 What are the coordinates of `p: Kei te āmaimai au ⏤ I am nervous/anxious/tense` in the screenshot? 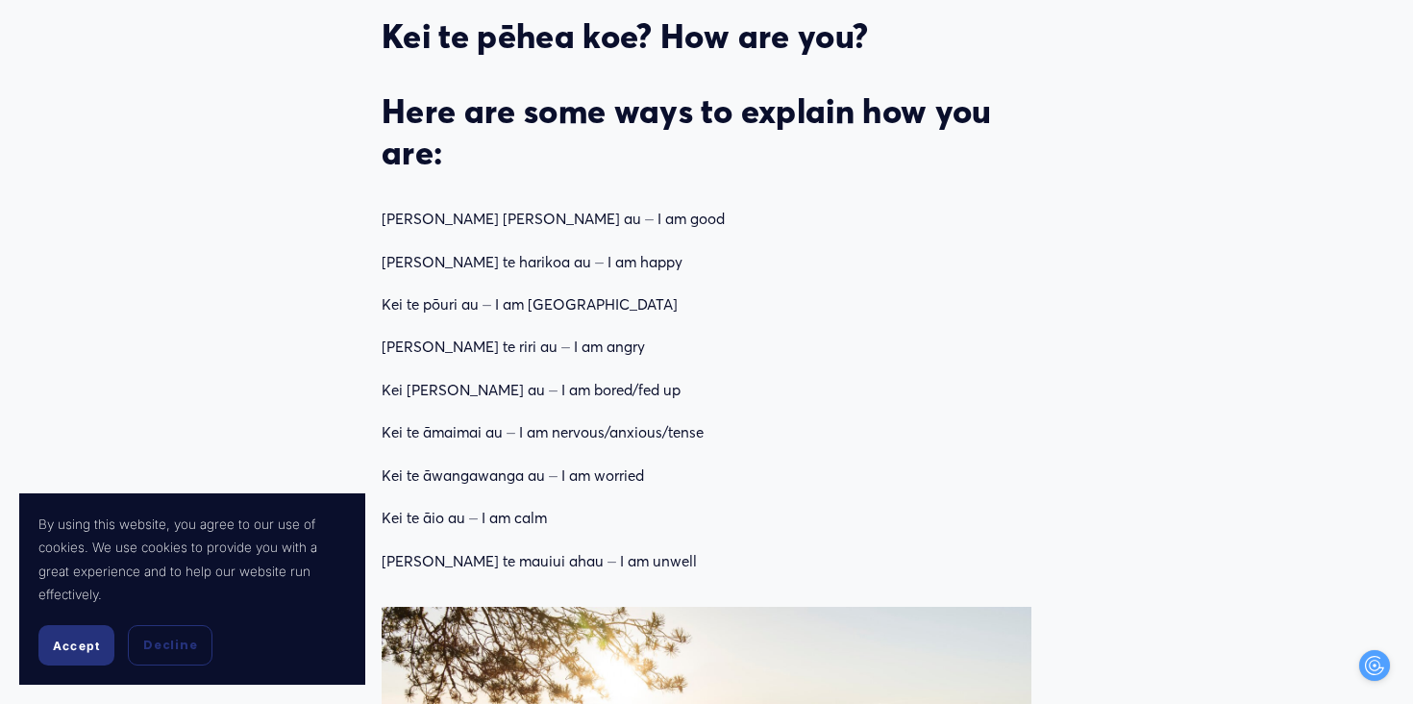 It's located at (707, 432).